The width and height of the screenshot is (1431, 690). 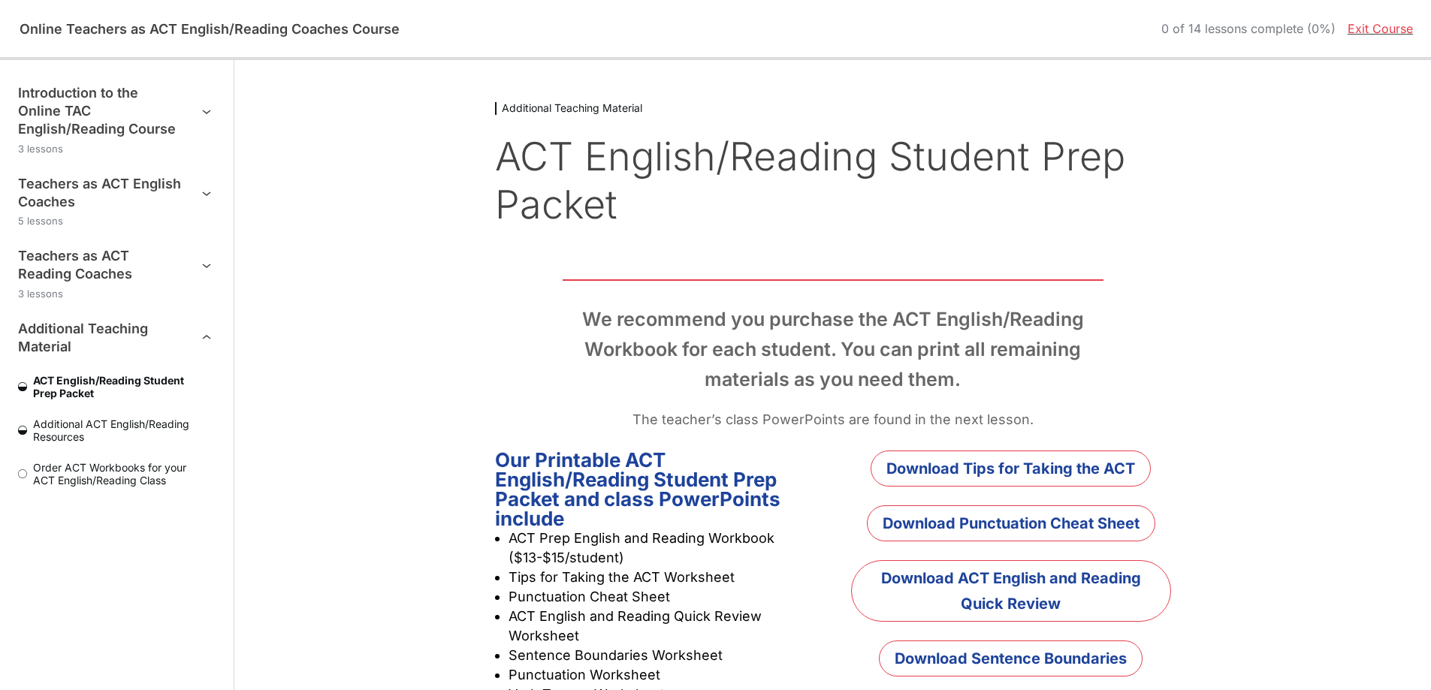 I want to click on nav: Course outline, so click(x=116, y=289).